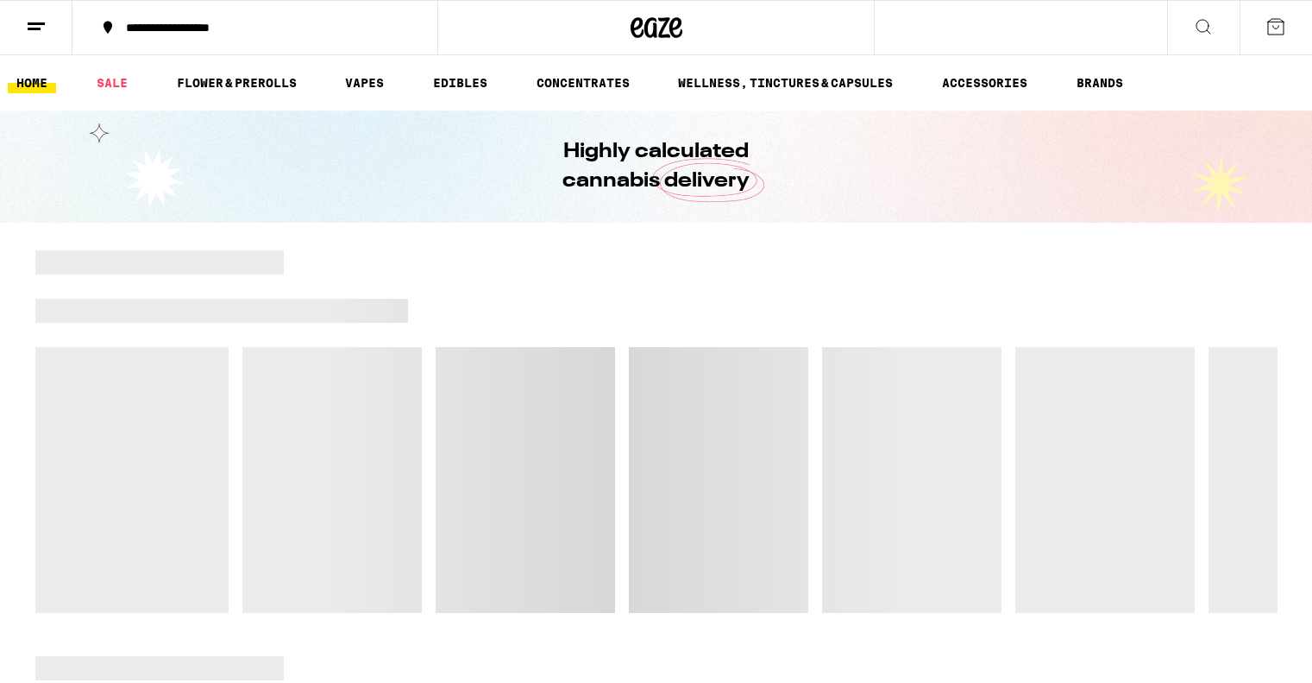  What do you see at coordinates (1100, 83) in the screenshot?
I see `a: BRANDS` at bounding box center [1100, 83].